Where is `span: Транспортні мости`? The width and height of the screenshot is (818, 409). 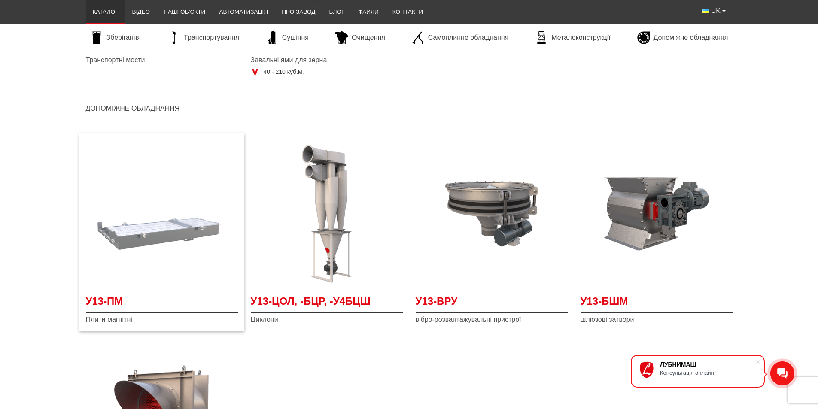
span: Транспортні мости is located at coordinates (162, 60).